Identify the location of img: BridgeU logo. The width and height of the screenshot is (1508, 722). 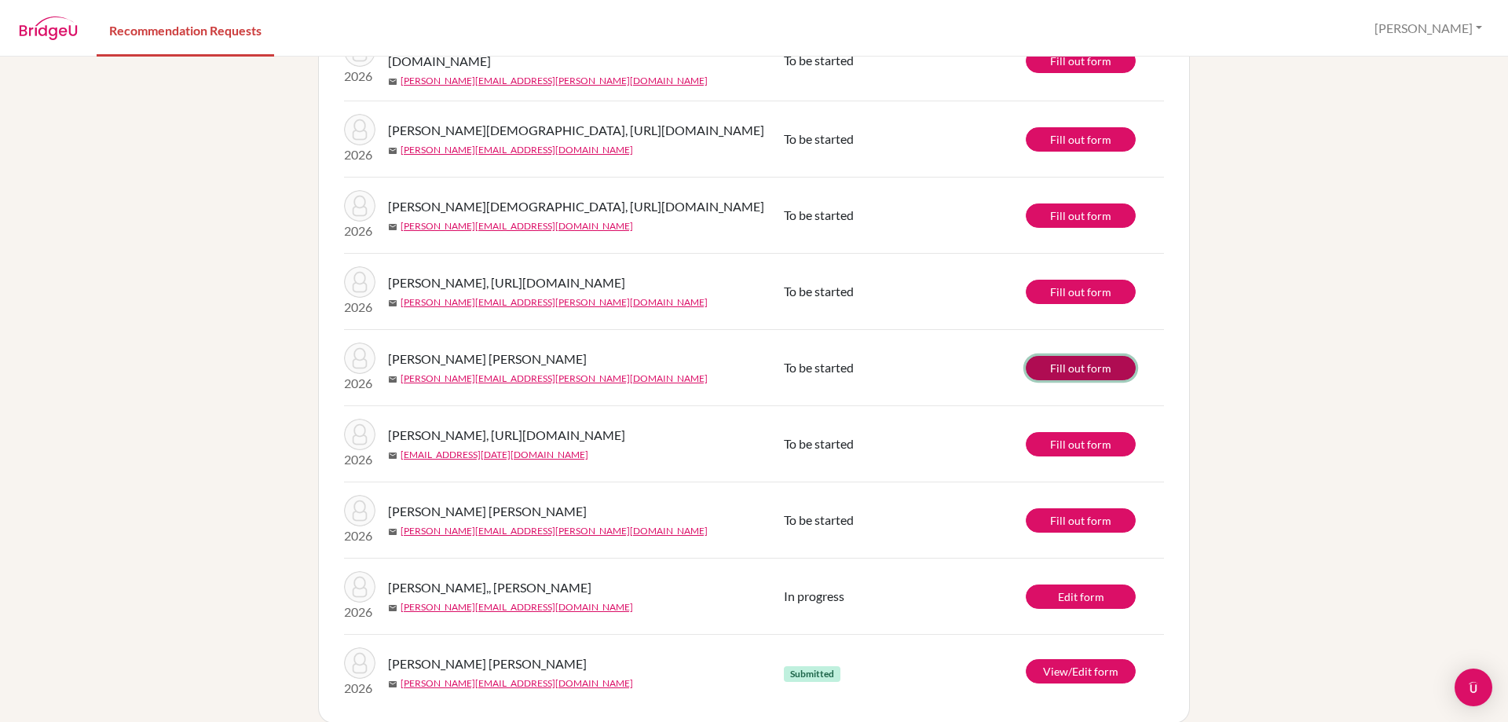
(48, 28).